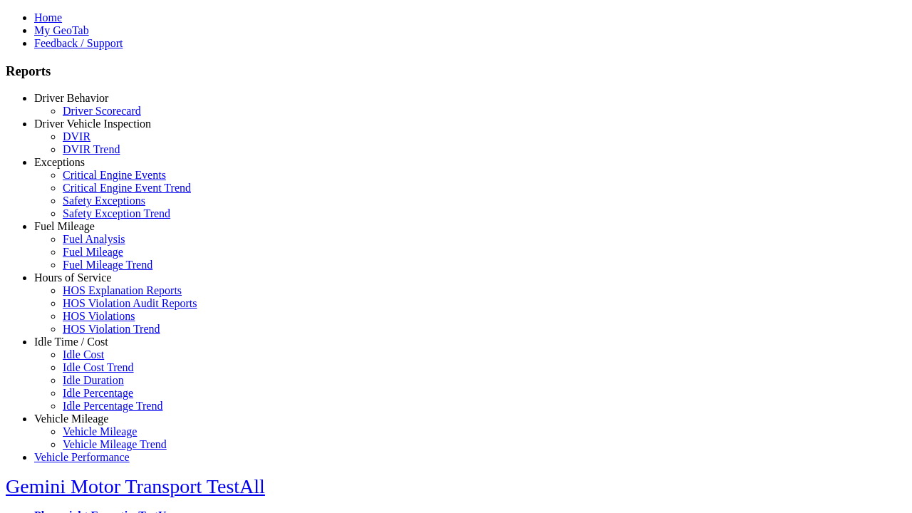  What do you see at coordinates (93, 380) in the screenshot?
I see `a: Idle Duration` at bounding box center [93, 380].